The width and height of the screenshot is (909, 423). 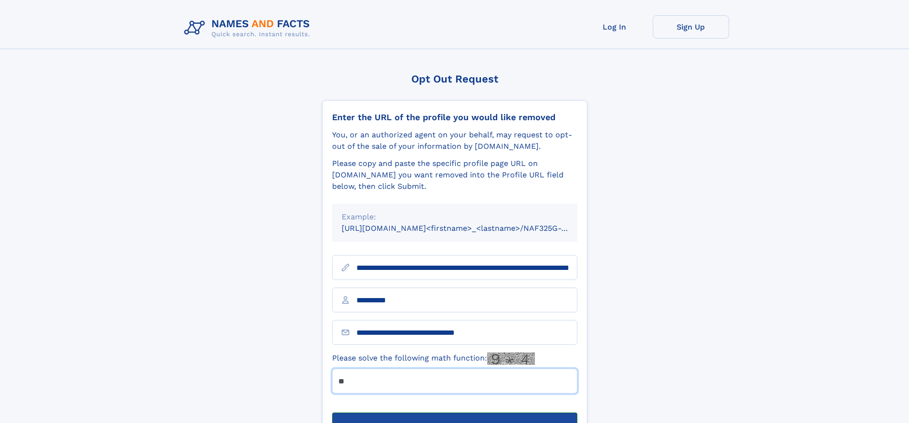 I want to click on a: Log In, so click(x=615, y=27).